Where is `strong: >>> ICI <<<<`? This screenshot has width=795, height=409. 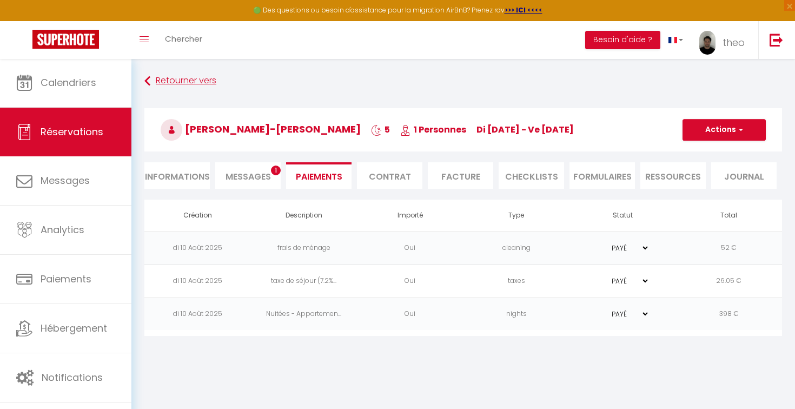 strong: >>> ICI <<<< is located at coordinates (523, 10).